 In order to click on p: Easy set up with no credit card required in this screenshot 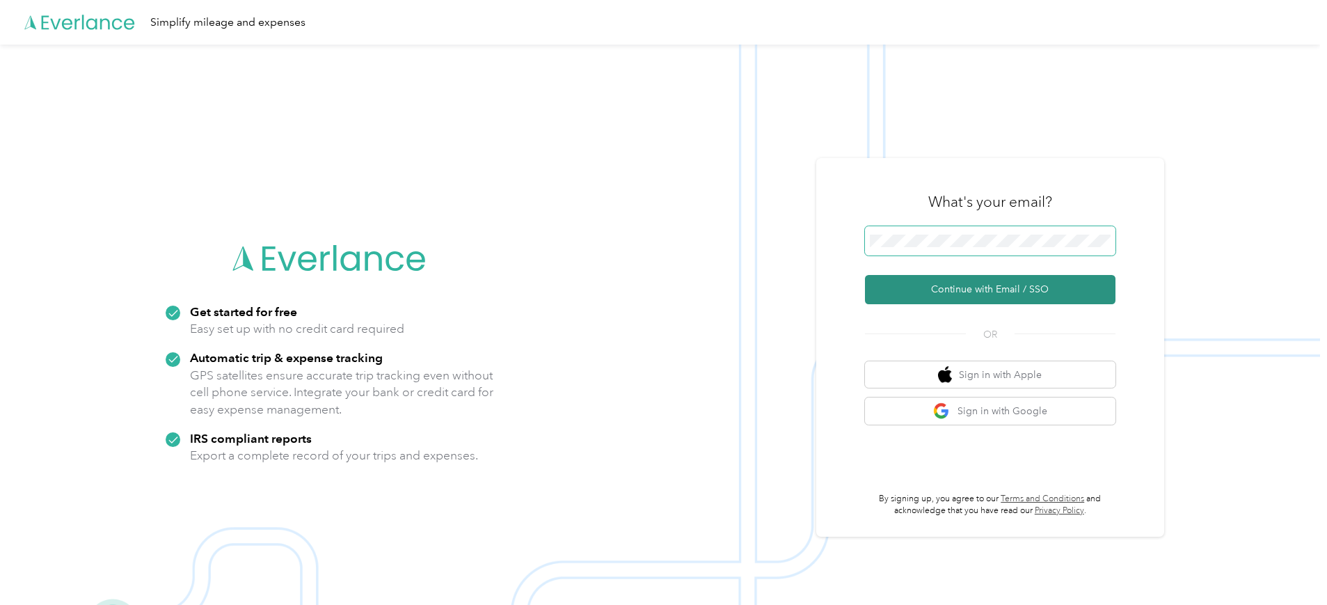, I will do `click(297, 329)`.